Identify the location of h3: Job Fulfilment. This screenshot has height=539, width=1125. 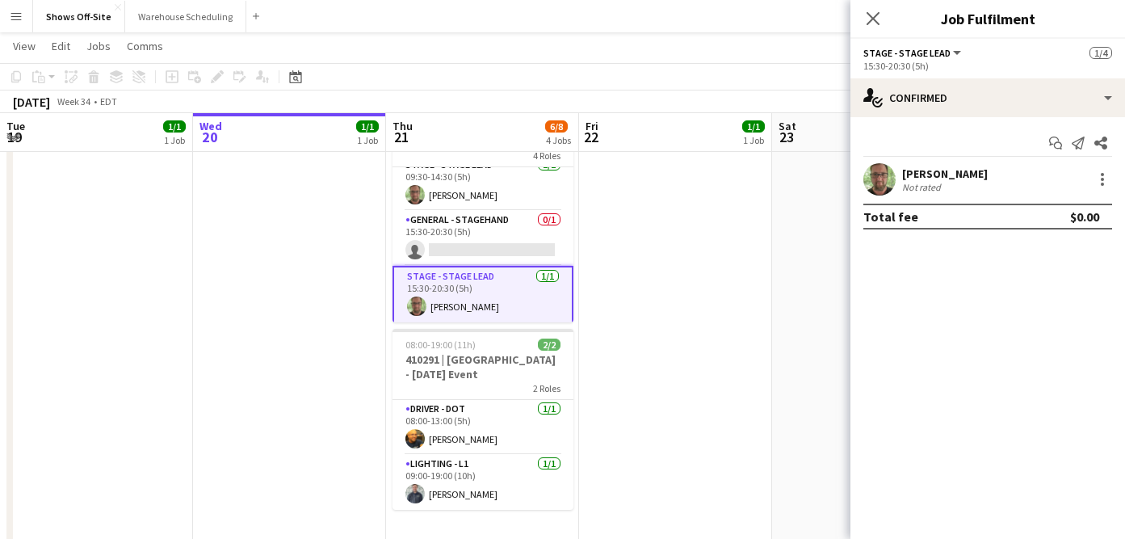
(988, 19).